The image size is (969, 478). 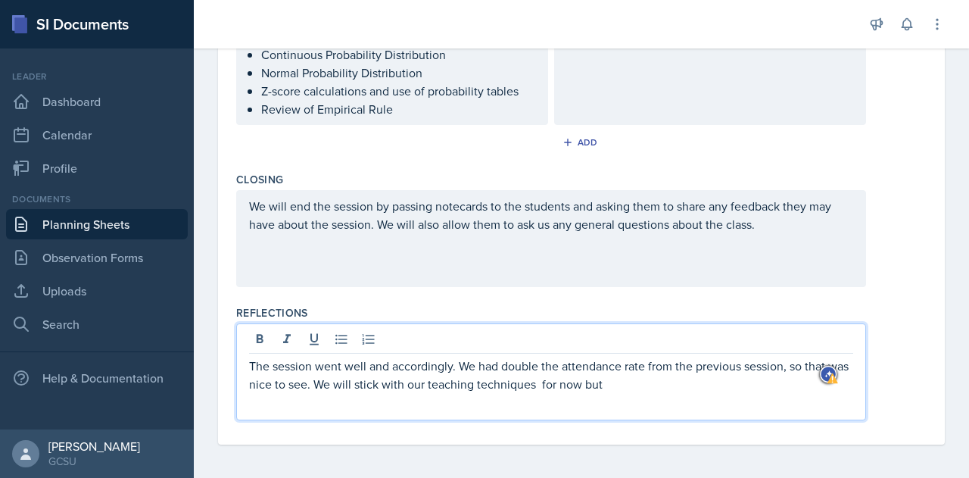 What do you see at coordinates (94, 461) in the screenshot?
I see `div: GCSU` at bounding box center [94, 461].